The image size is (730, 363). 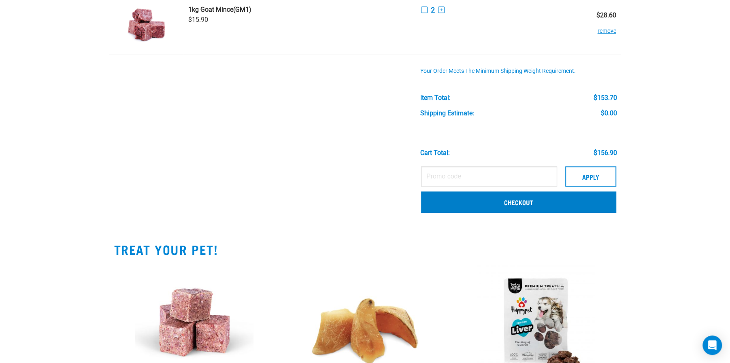 I want to click on h2: TREAT YOUR PET!, so click(x=365, y=249).